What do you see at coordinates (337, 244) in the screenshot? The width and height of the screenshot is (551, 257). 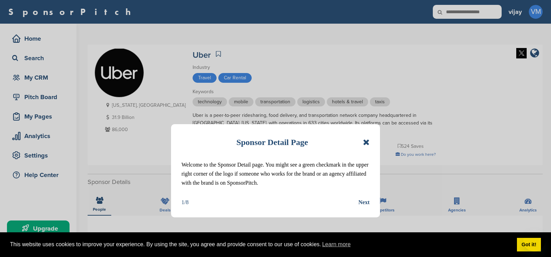 I see `a: learn more about cookies` at bounding box center [337, 244].